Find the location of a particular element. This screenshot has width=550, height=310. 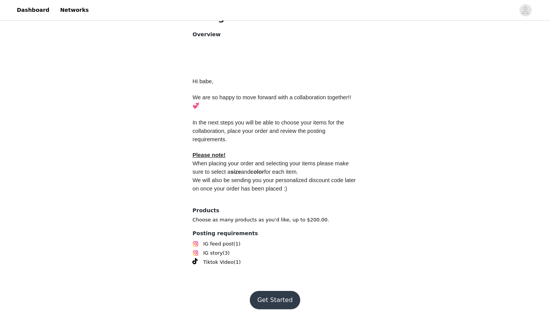

span: When placing your order and selecting your items please make sure to select a and for each item. is located at coordinates (271, 168).